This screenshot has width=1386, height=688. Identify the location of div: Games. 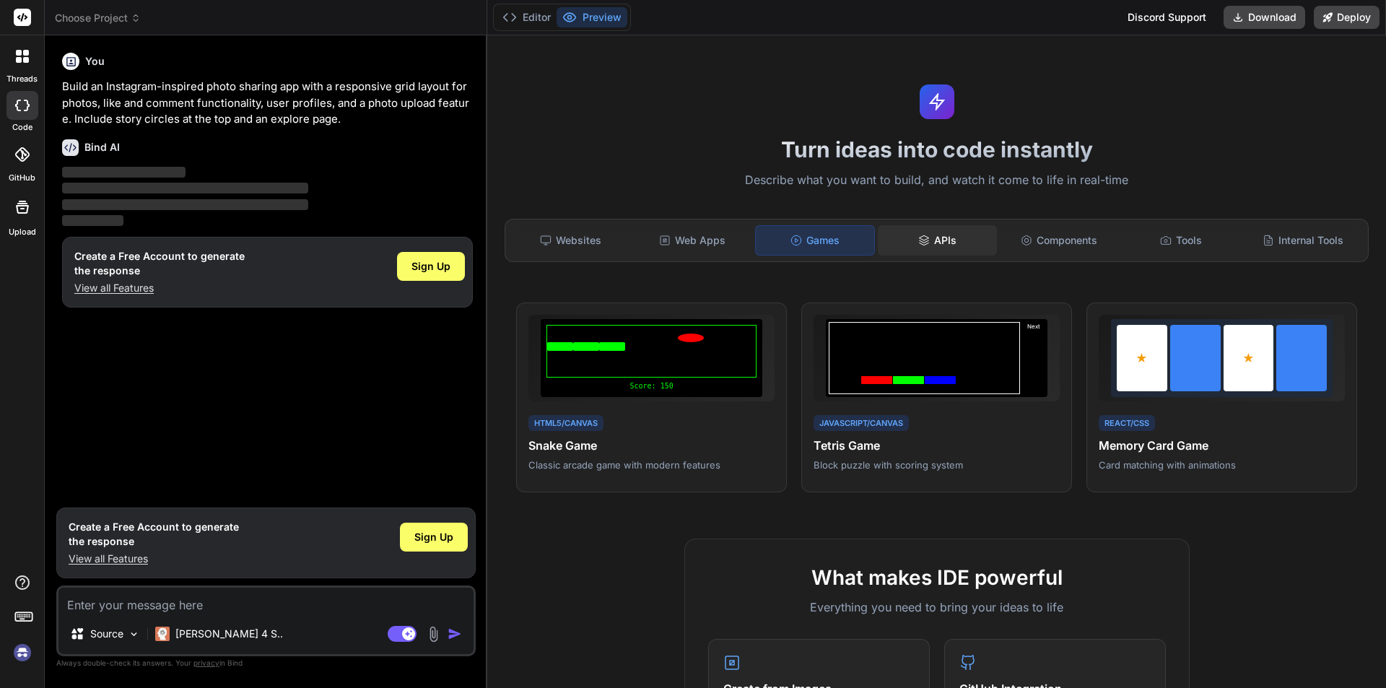
(815, 240).